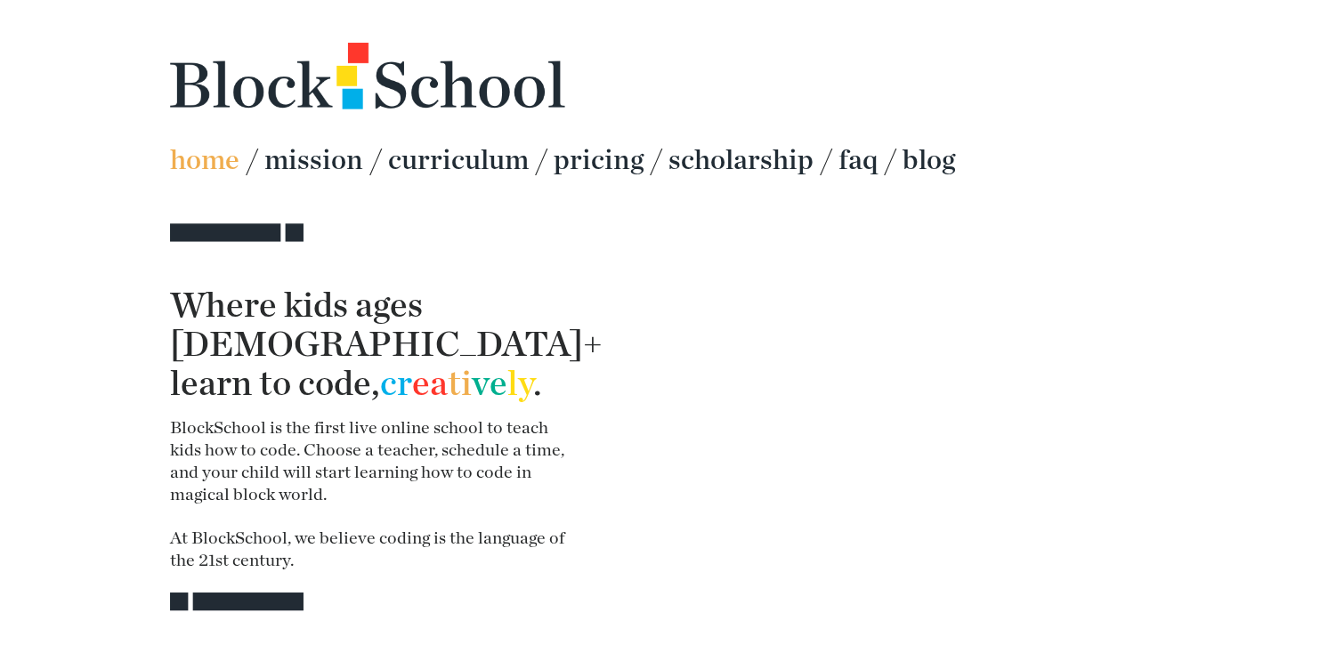 This screenshot has height=669, width=1328. I want to click on b: home, so click(205, 158).